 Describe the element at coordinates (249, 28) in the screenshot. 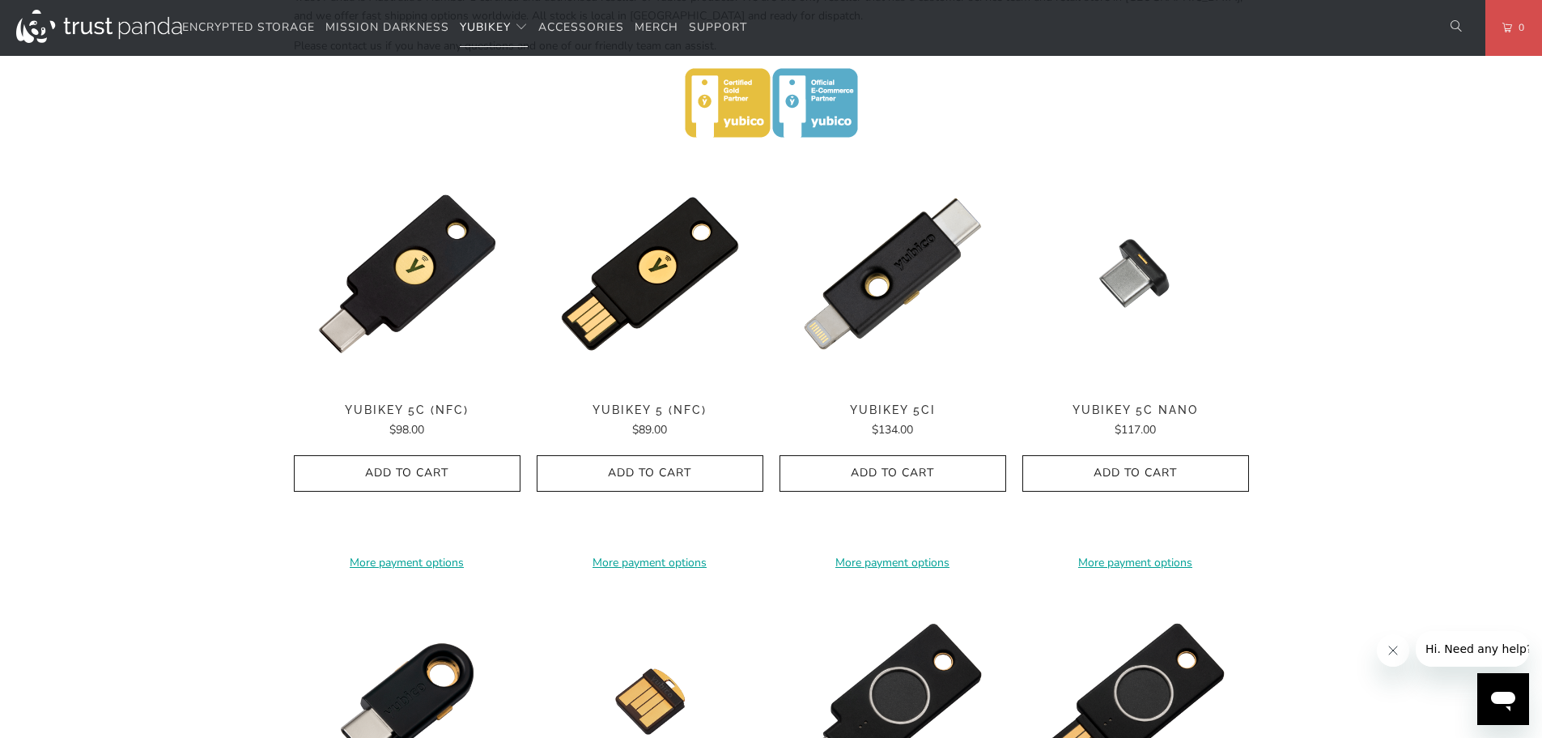

I see `a: Encrypted Storage` at that location.